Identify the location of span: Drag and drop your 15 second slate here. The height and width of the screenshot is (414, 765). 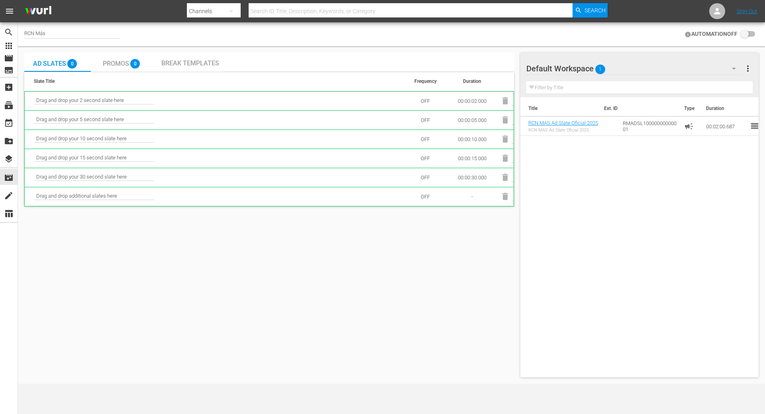
(94, 158).